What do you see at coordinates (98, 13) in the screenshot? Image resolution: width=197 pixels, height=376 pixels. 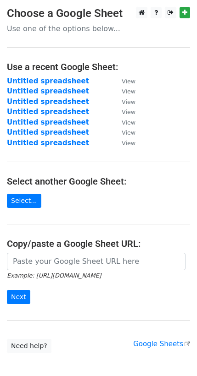 I see `h3: Choose a Google Sheet` at bounding box center [98, 13].